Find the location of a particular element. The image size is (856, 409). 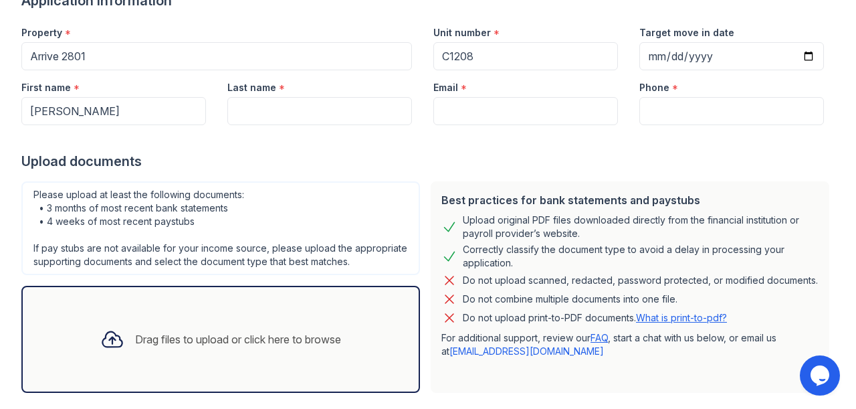

div: Drag files to upload or click here to browse is located at coordinates (238, 339).